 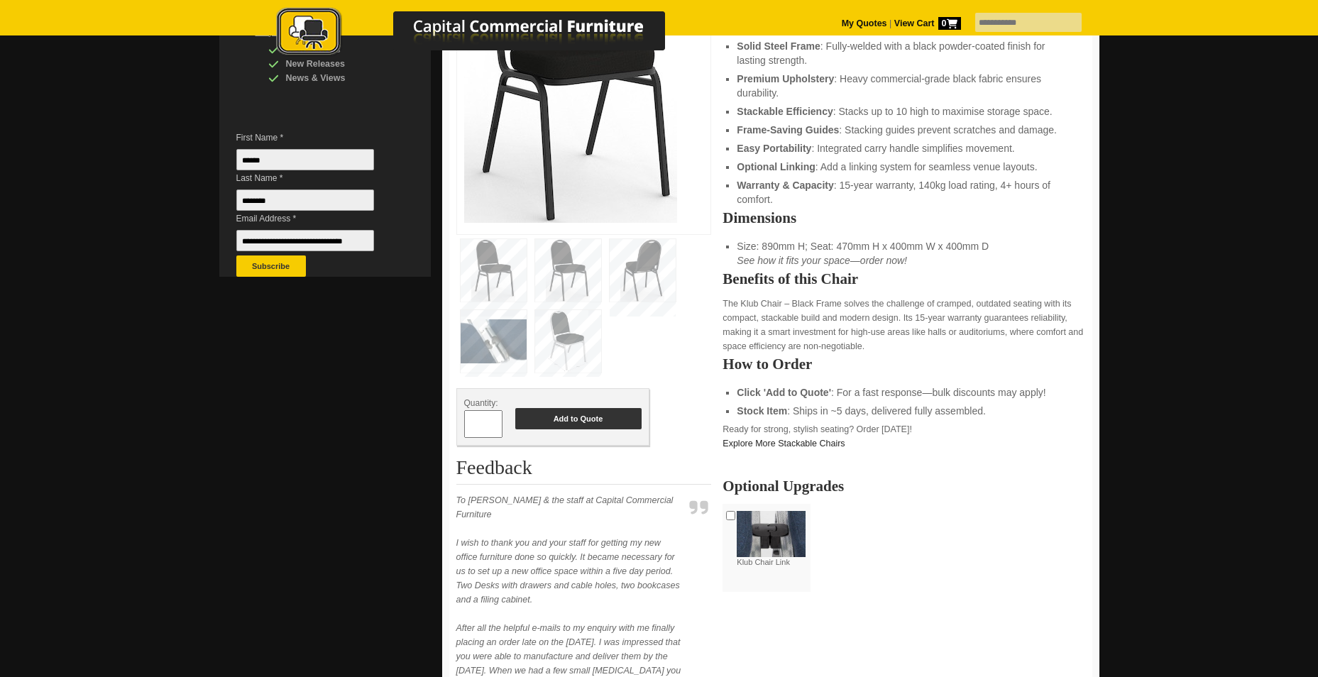 What do you see at coordinates (788, 130) in the screenshot?
I see `strong: Frame-Saving Guides` at bounding box center [788, 130].